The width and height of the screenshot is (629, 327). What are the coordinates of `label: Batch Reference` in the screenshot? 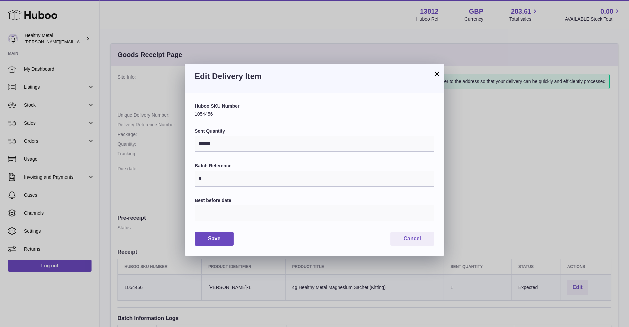 It's located at (315, 165).